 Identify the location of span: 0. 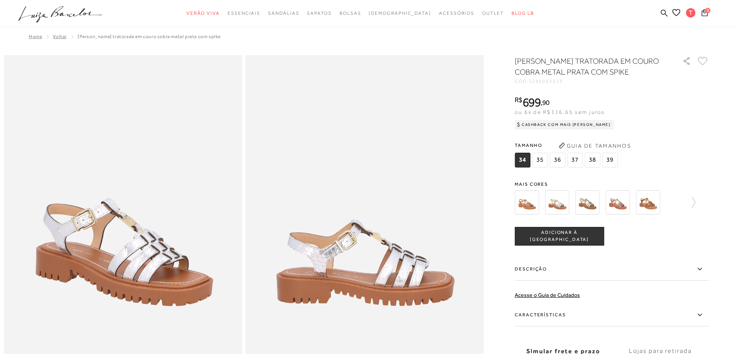
(708, 10).